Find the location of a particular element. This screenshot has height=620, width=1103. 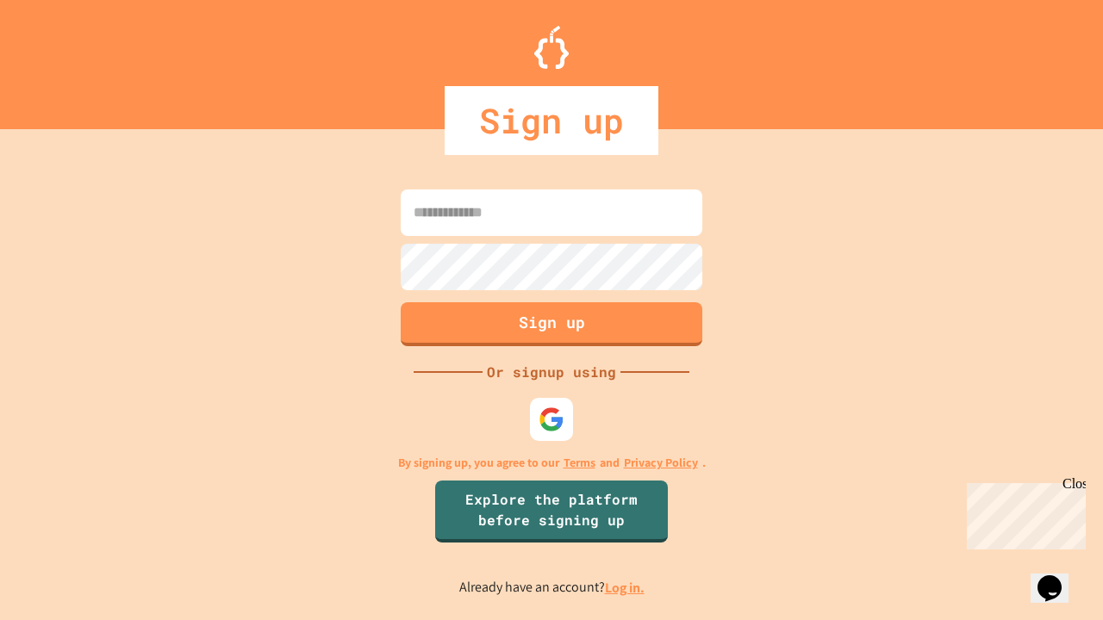

a: Privacy Policy is located at coordinates (661, 463).